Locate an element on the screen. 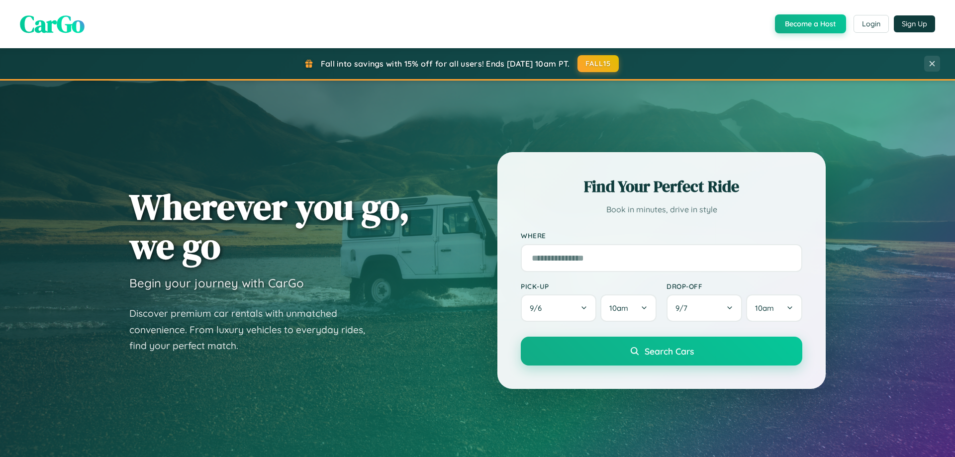 The width and height of the screenshot is (955, 457). p: Book in minutes, drive in style is located at coordinates (662, 209).